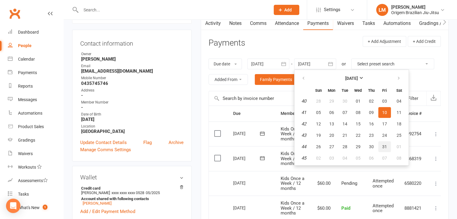  What do you see at coordinates (25, 86) in the screenshot?
I see `div: Reports` at bounding box center [25, 86].